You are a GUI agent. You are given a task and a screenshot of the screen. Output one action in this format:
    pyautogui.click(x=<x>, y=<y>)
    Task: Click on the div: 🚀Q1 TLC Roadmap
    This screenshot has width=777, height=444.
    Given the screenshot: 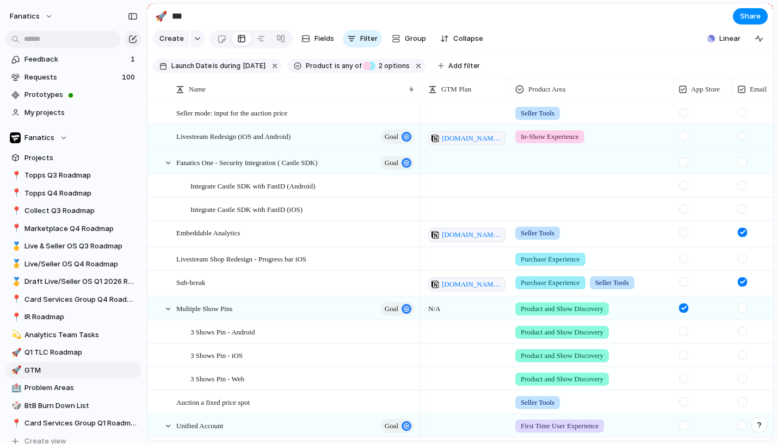 What is the action you would take?
    pyautogui.click(x=73, y=352)
    